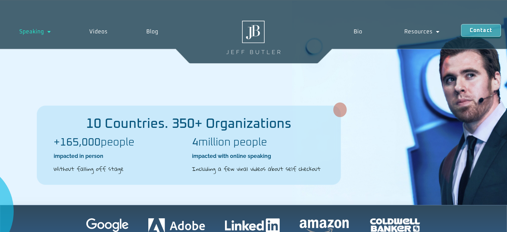 This screenshot has width=507, height=232. Describe the element at coordinates (189, 124) in the screenshot. I see `h2: 10 Countries. 350+ Organizations` at that location.